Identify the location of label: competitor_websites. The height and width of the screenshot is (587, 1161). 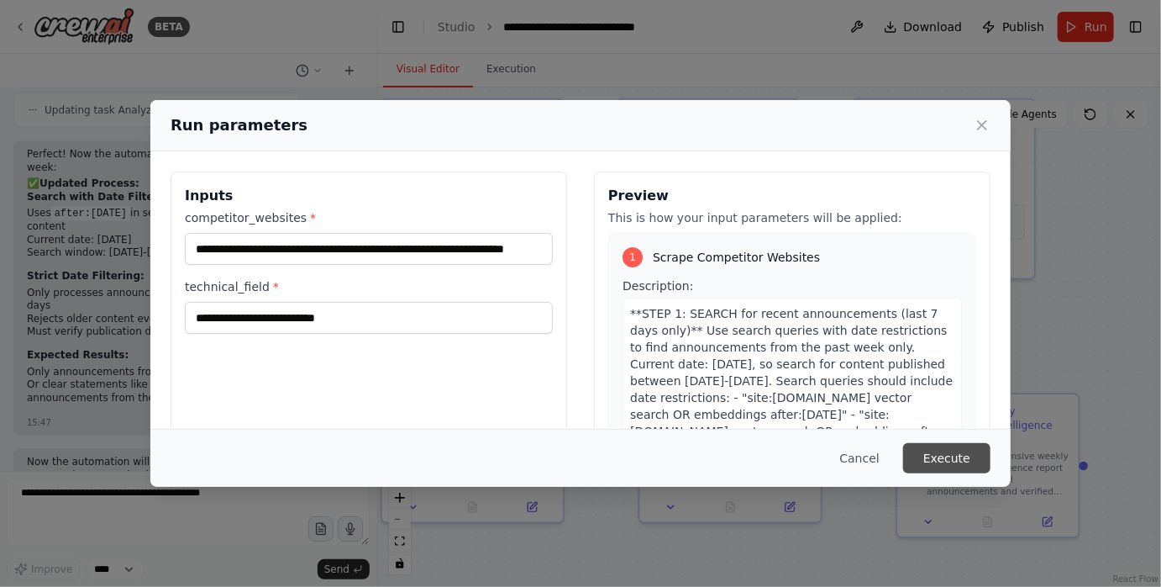
(369, 218).